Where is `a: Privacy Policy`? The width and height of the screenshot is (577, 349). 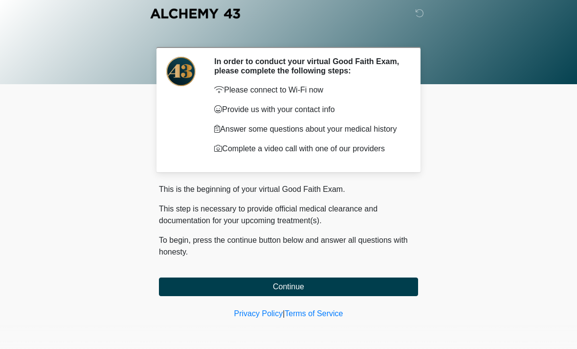
a: Privacy Policy is located at coordinates (259, 313).